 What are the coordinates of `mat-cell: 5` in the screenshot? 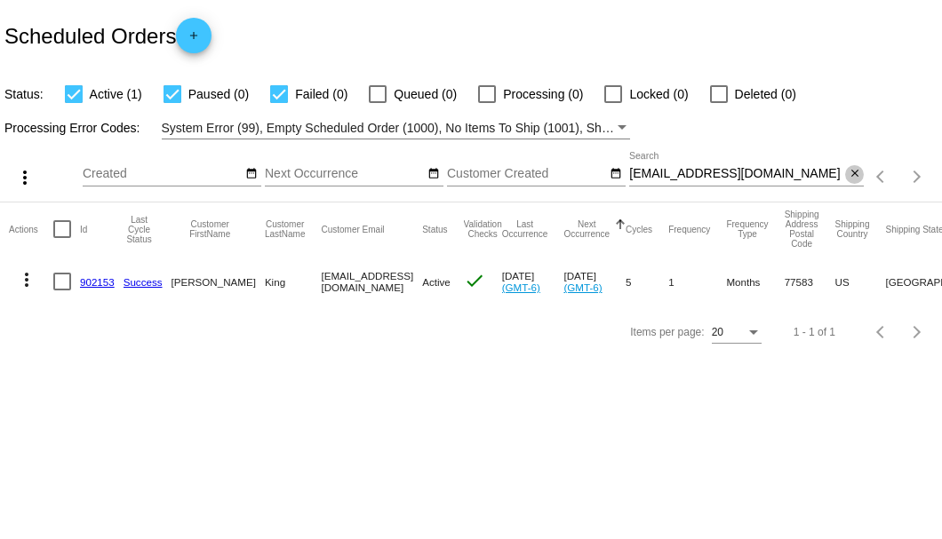 It's located at (647, 282).